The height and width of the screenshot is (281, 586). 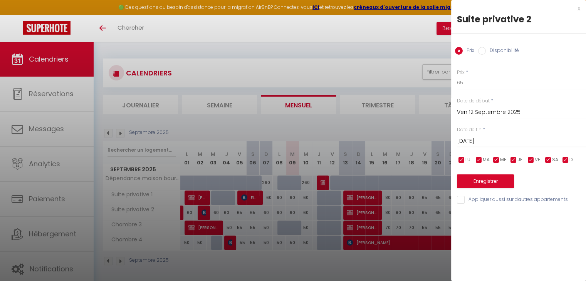 What do you see at coordinates (538, 160) in the screenshot?
I see `span: VE` at bounding box center [538, 160].